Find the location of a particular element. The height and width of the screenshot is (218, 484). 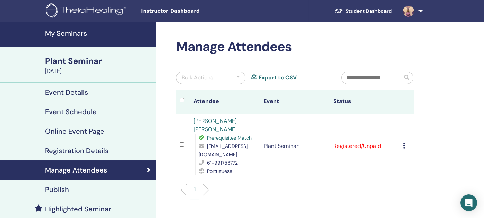

h4: Event Schedule is located at coordinates (71, 112).